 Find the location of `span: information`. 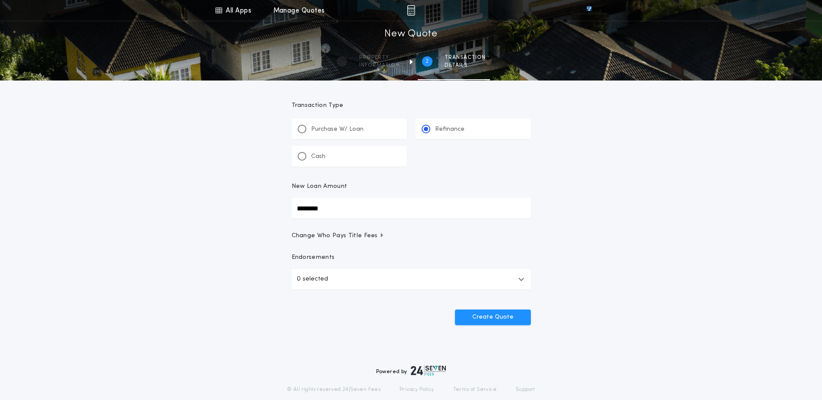

span: information is located at coordinates (379, 65).